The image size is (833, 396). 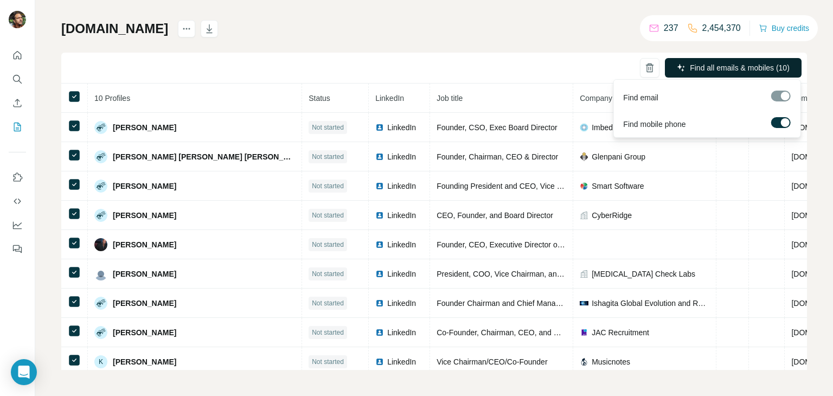 What do you see at coordinates (497, 157) in the screenshot?
I see `span: Founder, Chairman, CEO & Director` at bounding box center [497, 157].